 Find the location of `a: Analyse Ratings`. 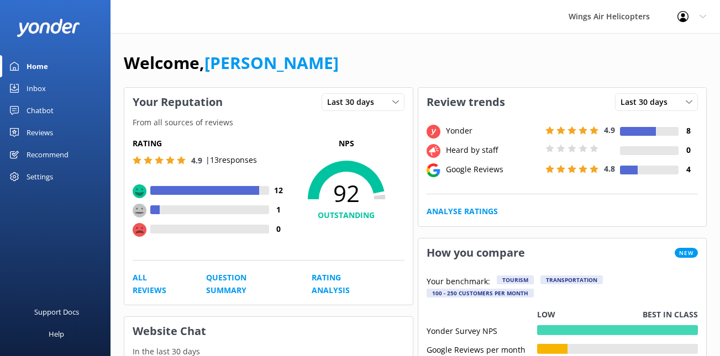

a: Analyse Ratings is located at coordinates (462, 212).